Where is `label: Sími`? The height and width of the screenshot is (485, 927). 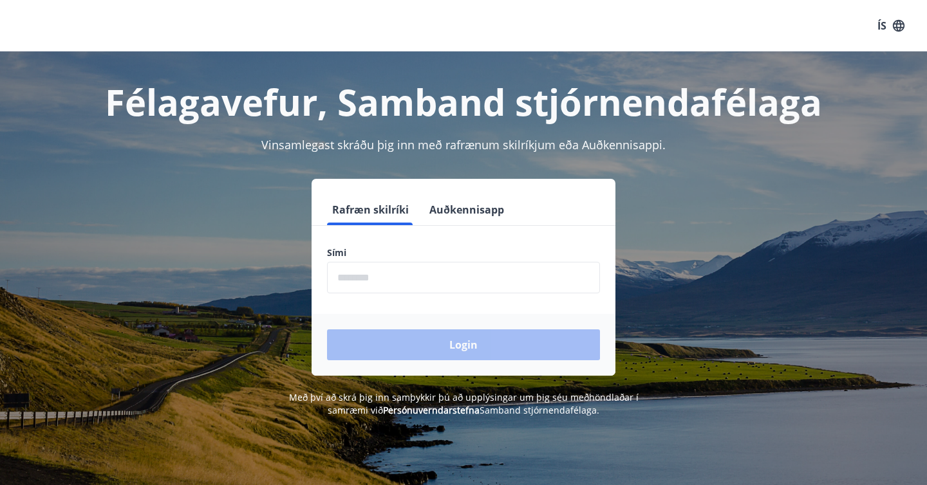
label: Sími is located at coordinates (463, 253).